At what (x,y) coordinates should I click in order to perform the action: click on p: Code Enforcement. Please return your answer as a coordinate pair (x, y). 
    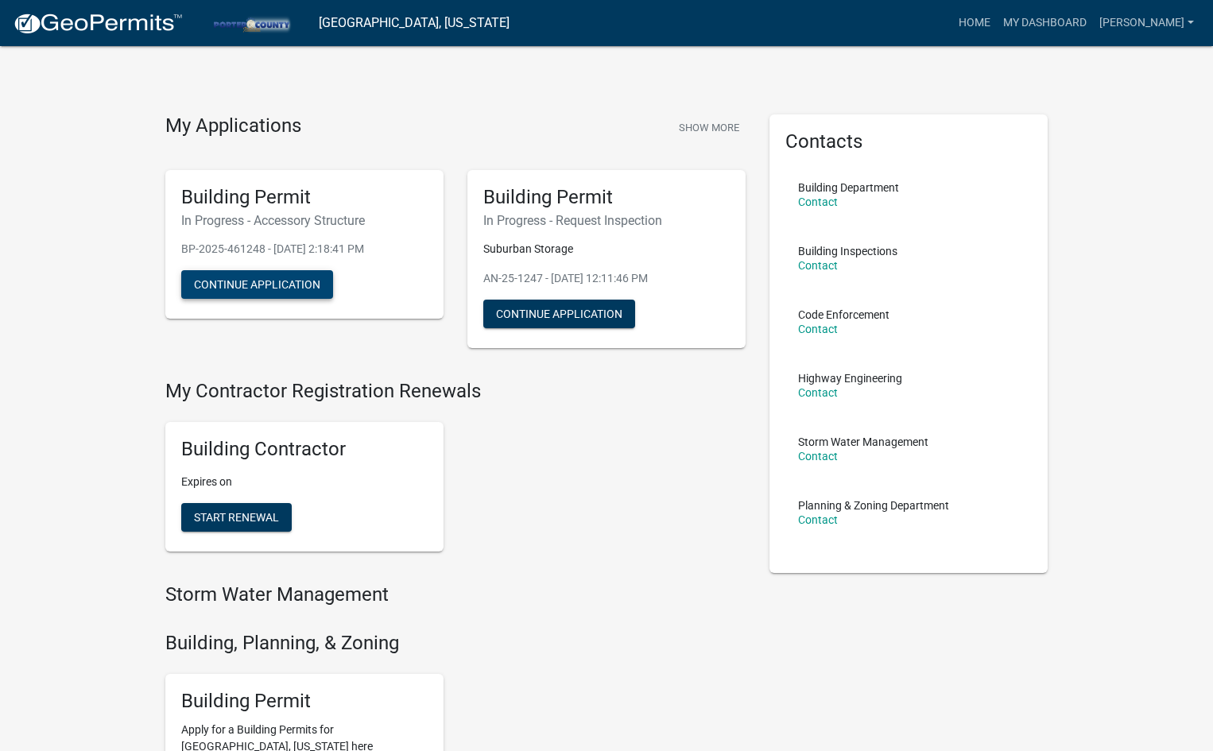
    Looking at the image, I should click on (843, 315).